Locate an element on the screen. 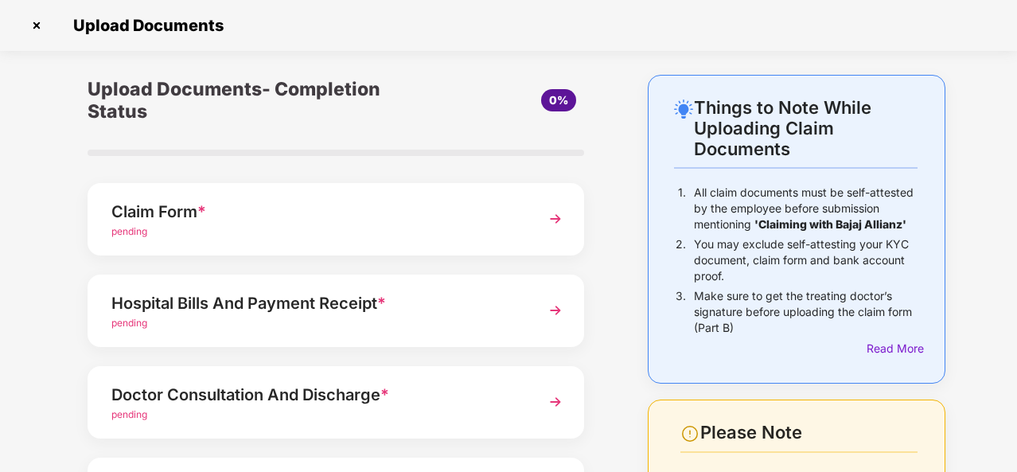 Image resolution: width=1017 pixels, height=472 pixels. div: Hospital Bills And Payment Receipt is located at coordinates (317, 303).